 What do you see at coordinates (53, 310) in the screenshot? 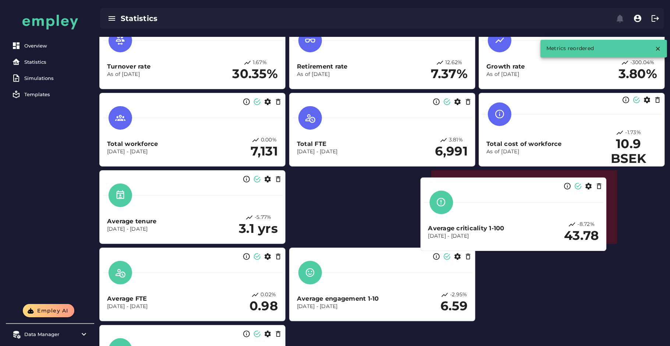
I see `span: Empley AI` at bounding box center [53, 310].